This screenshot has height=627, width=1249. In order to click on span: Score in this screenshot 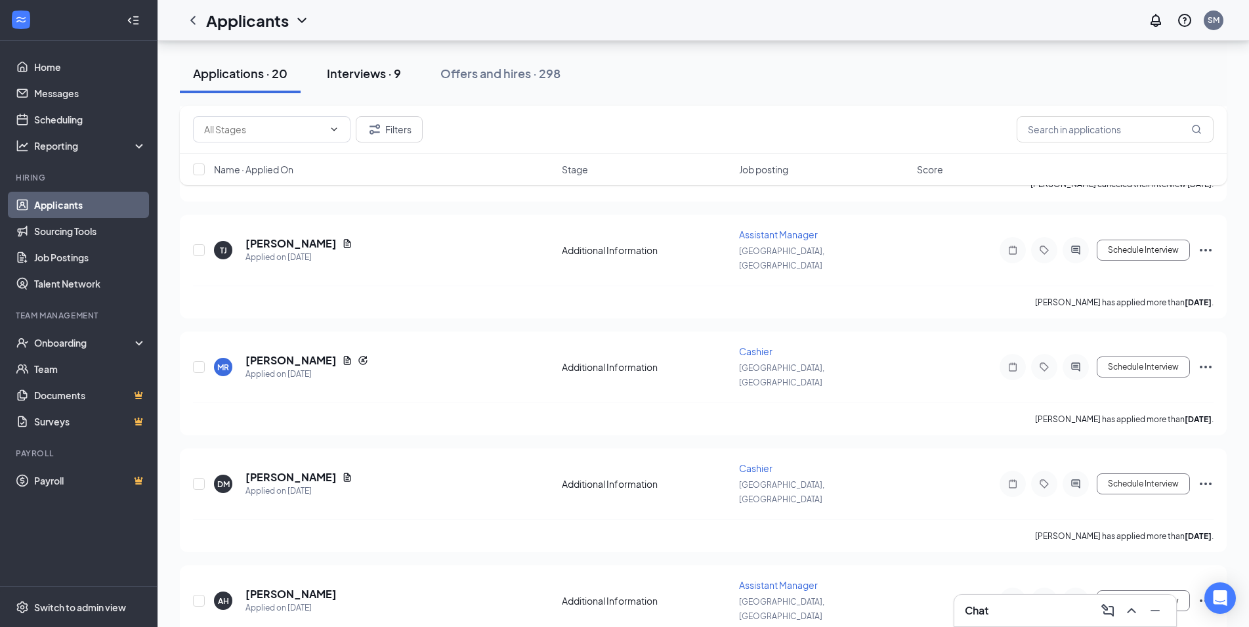, I will do `click(930, 169)`.